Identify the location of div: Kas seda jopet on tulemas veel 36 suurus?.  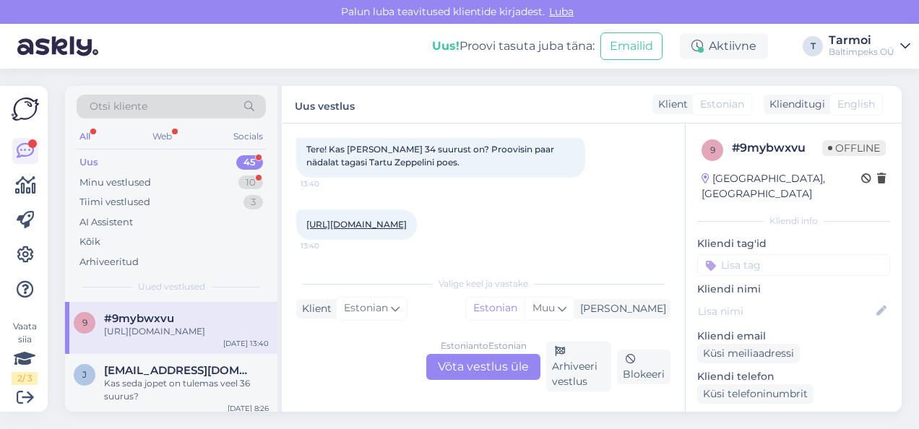
(186, 390).